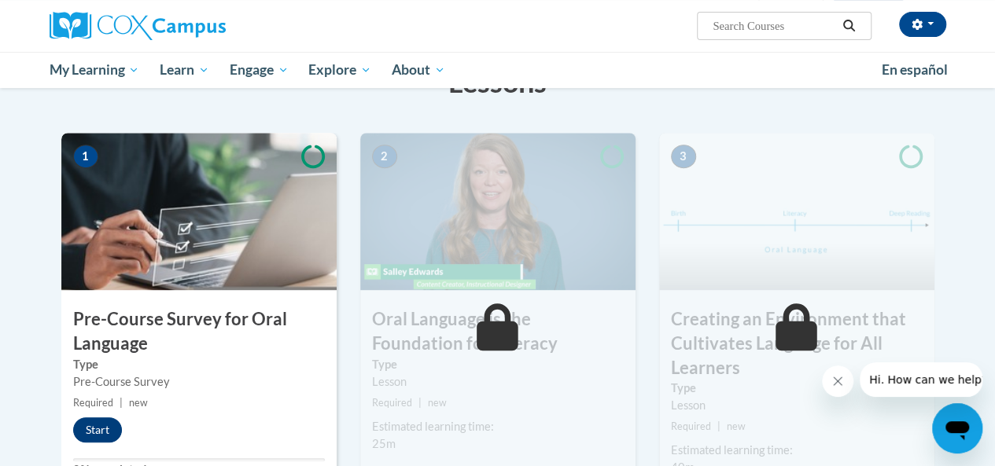 This screenshot has width=995, height=466. Describe the element at coordinates (915, 70) in the screenshot. I see `a: En español` at that location.